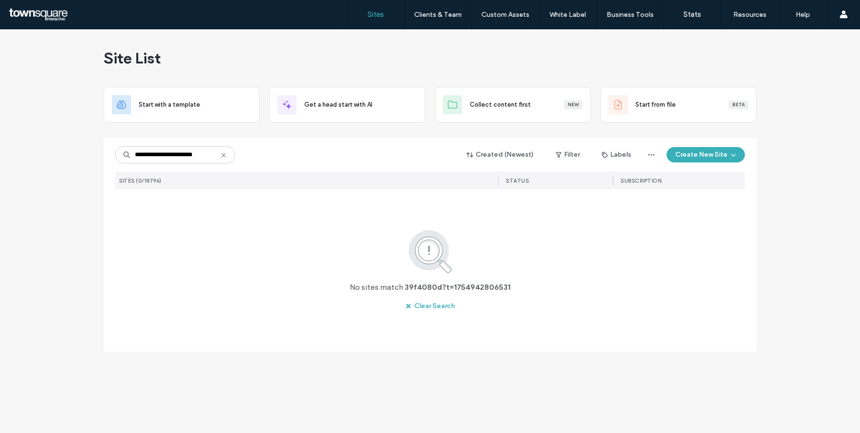 The image size is (860, 433). What do you see at coordinates (641, 181) in the screenshot?
I see `span: SUBSCRIPTION` at bounding box center [641, 181].